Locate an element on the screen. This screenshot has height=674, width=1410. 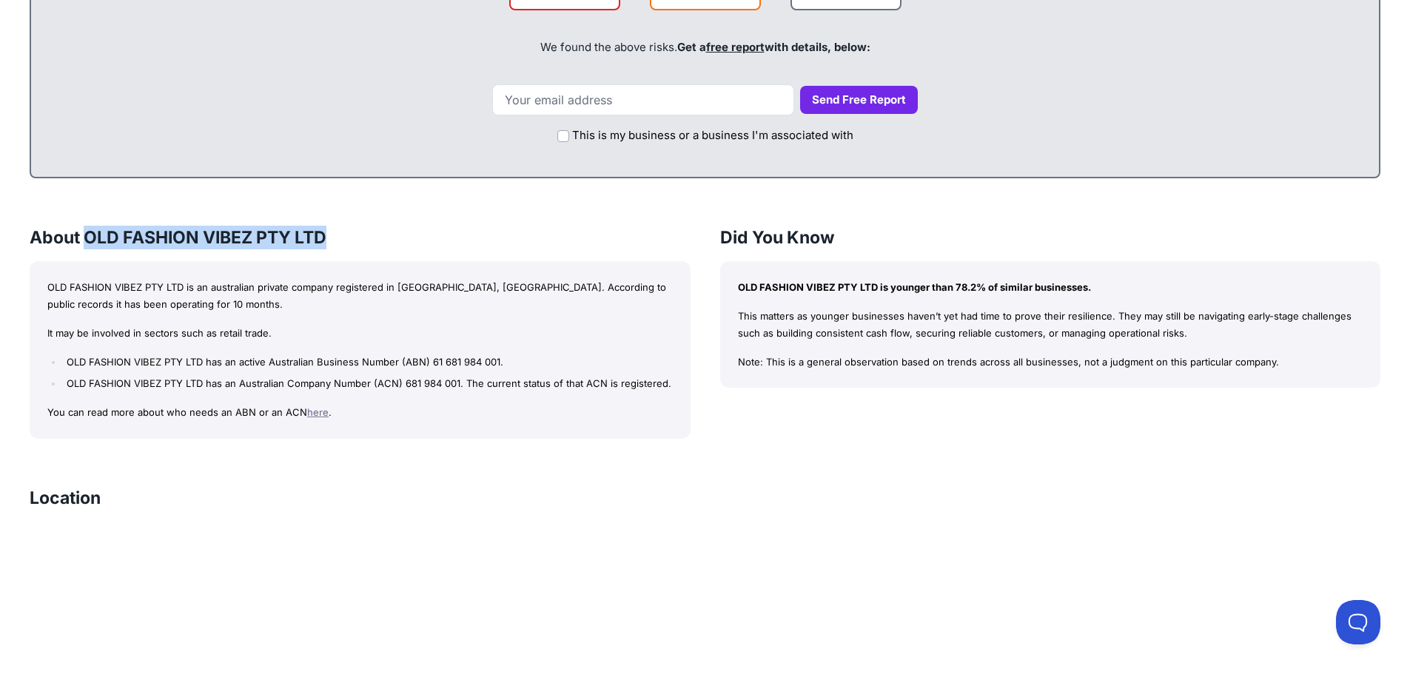
a: free report is located at coordinates (735, 47).